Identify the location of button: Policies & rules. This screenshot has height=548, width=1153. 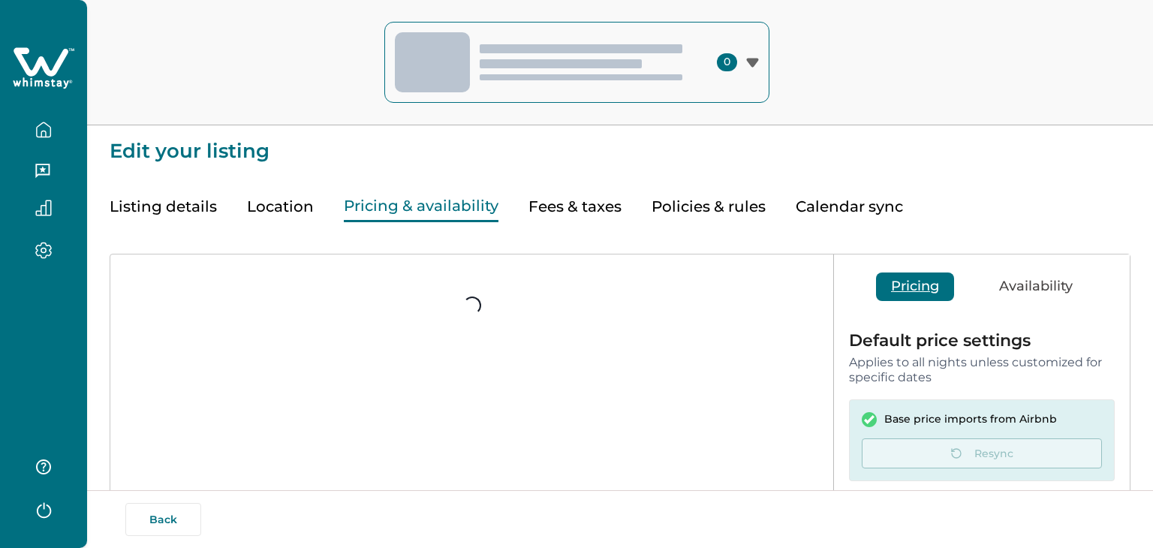
(709, 206).